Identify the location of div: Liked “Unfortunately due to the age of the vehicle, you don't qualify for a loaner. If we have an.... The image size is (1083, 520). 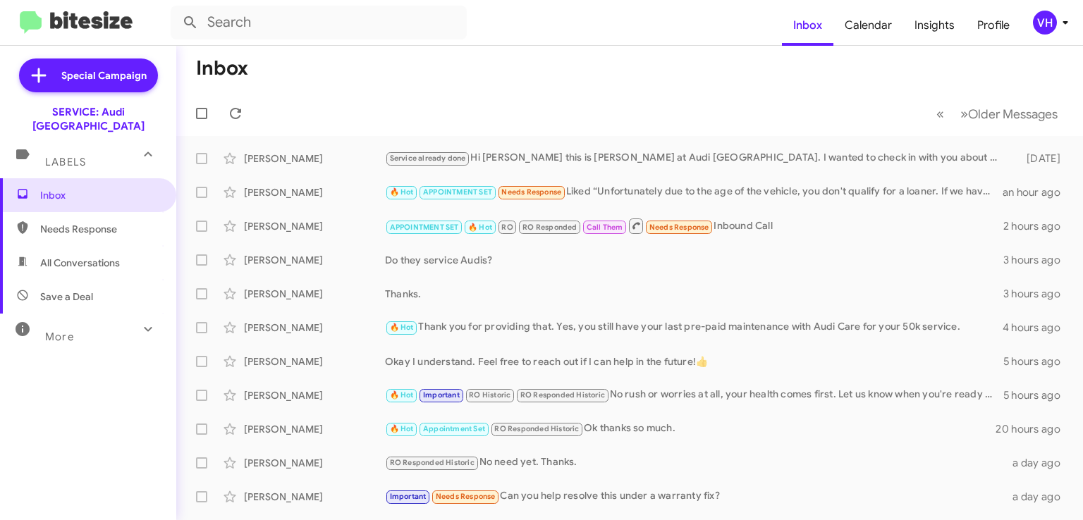
(694, 192).